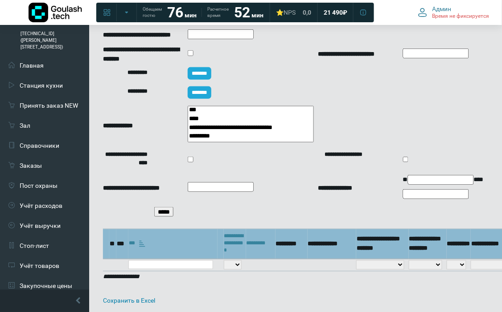  Describe the element at coordinates (129, 301) in the screenshot. I see `a: Сохранить в Excel` at that location.